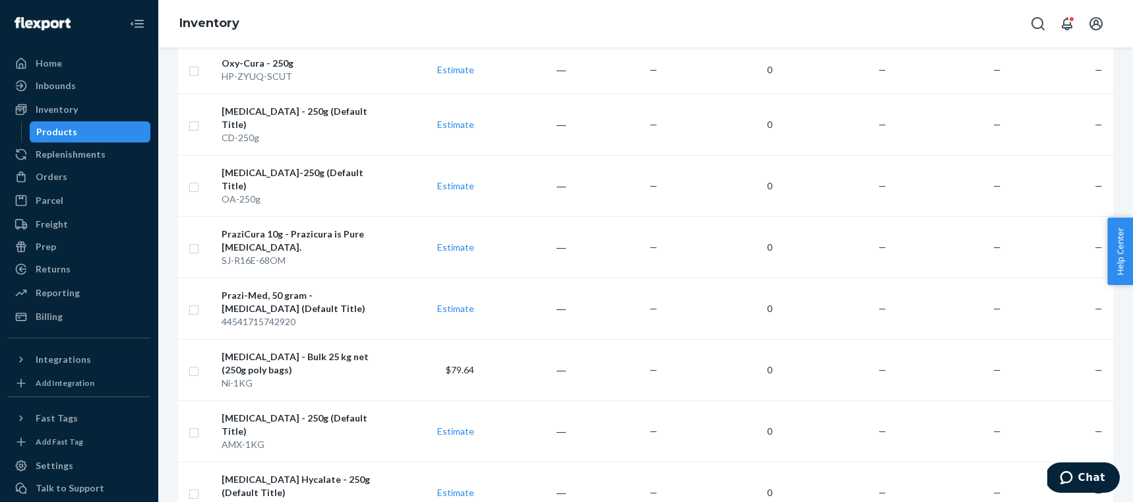 This screenshot has width=1133, height=502. I want to click on ol: breadcrumbs, so click(209, 24).